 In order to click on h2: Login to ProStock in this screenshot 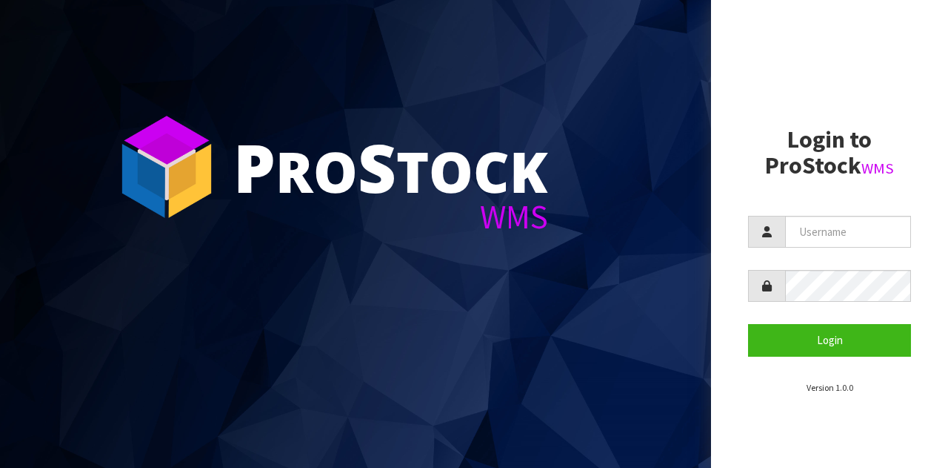, I will do `click(830, 153)`.